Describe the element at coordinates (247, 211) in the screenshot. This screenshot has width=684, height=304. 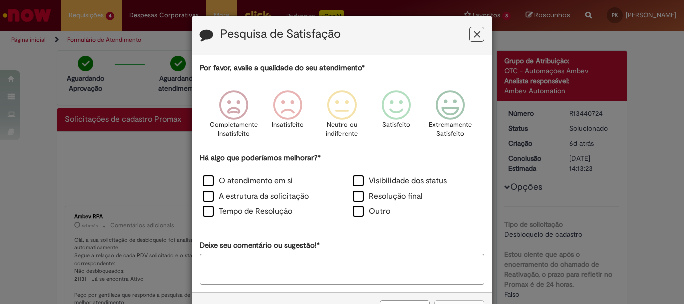
I see `label: Tempo de Resolução` at that location.